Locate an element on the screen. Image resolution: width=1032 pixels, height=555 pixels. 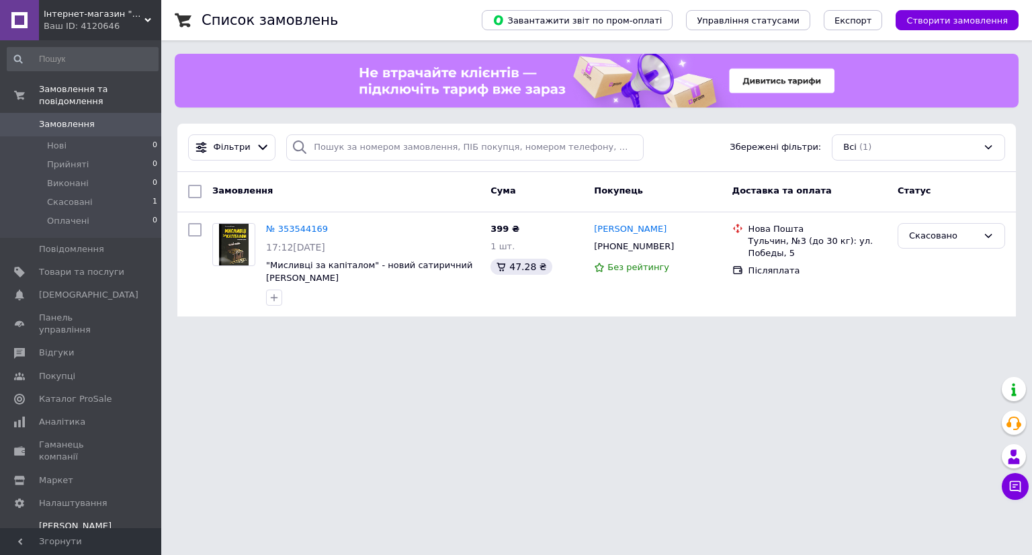
span: Аналітика is located at coordinates (62, 422).